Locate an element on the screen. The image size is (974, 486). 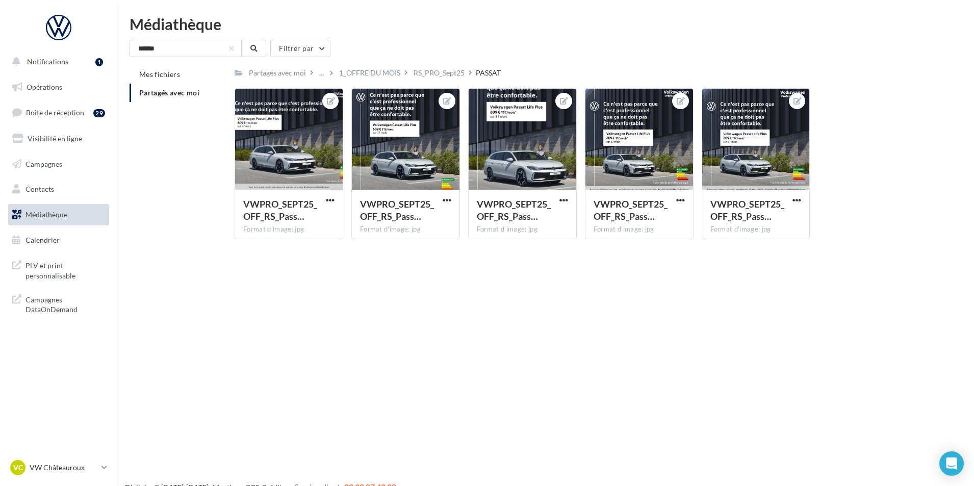
div: 29 is located at coordinates (99, 113).